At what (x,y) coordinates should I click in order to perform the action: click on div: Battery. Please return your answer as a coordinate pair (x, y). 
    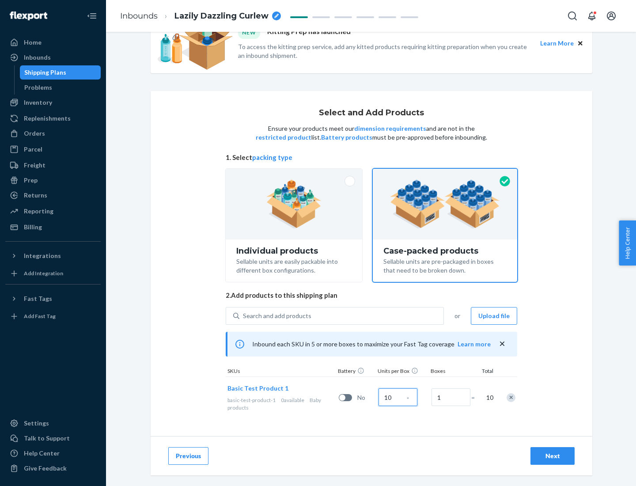
    Looking at the image, I should click on (356, 372).